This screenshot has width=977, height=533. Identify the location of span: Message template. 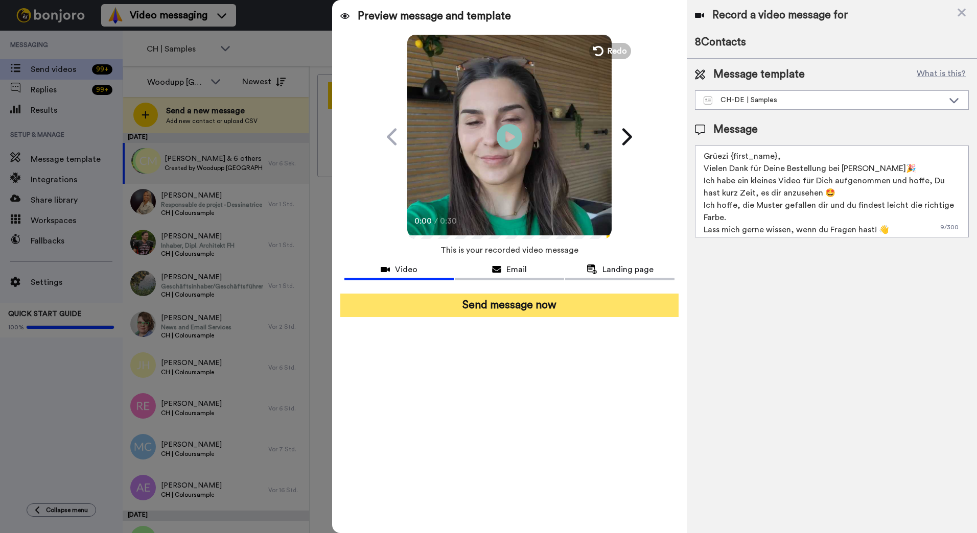
(759, 75).